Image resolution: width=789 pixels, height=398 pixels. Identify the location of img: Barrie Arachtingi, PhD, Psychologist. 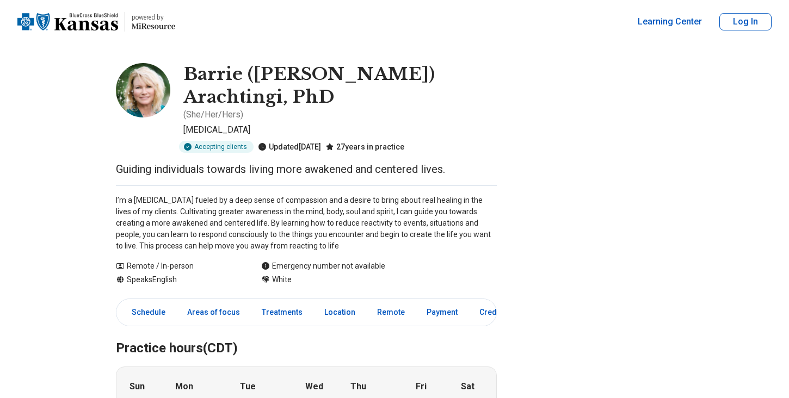
(143, 90).